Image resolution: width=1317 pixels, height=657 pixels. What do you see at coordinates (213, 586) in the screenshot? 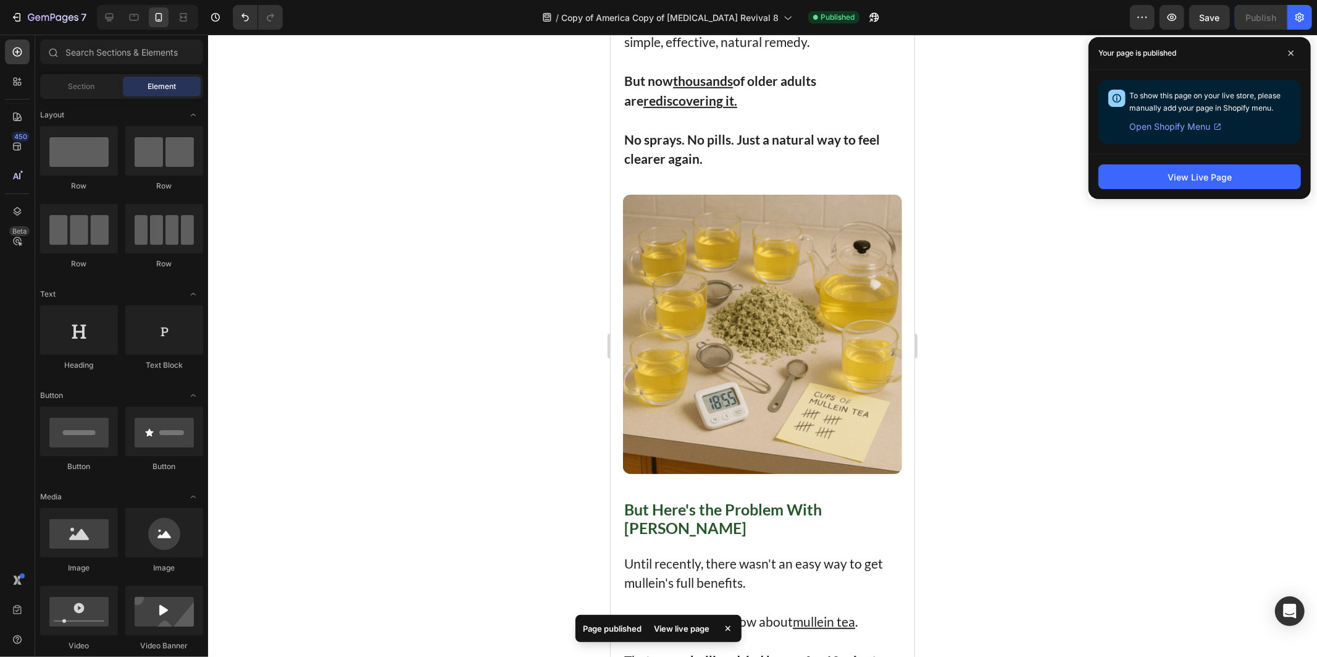
I see `u: mullein tea` at bounding box center [213, 586].